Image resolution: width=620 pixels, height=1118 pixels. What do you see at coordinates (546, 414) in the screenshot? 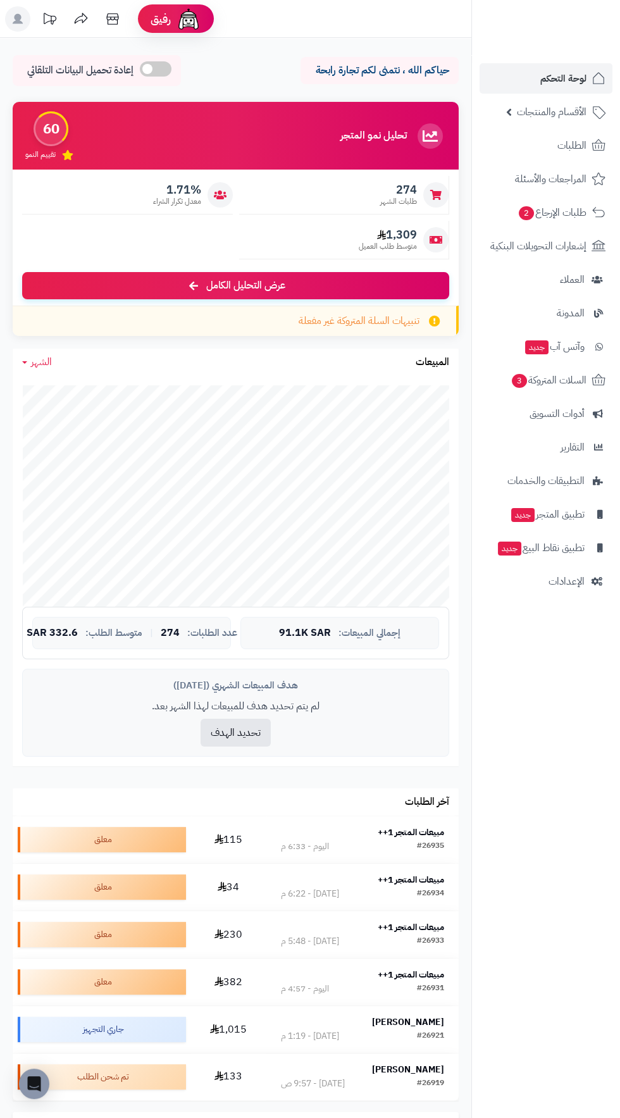
I see `a: أدوات التسويق` at bounding box center [546, 414].